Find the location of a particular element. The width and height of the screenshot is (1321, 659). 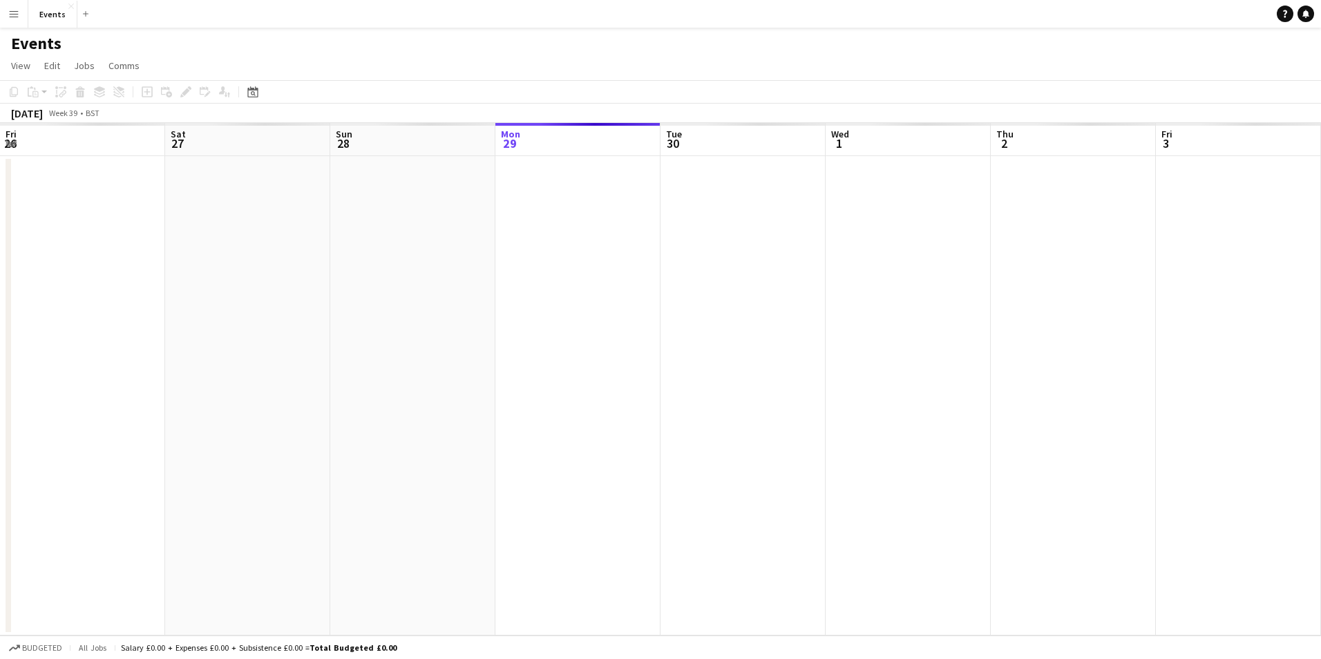

span: Sun is located at coordinates (344, 134).